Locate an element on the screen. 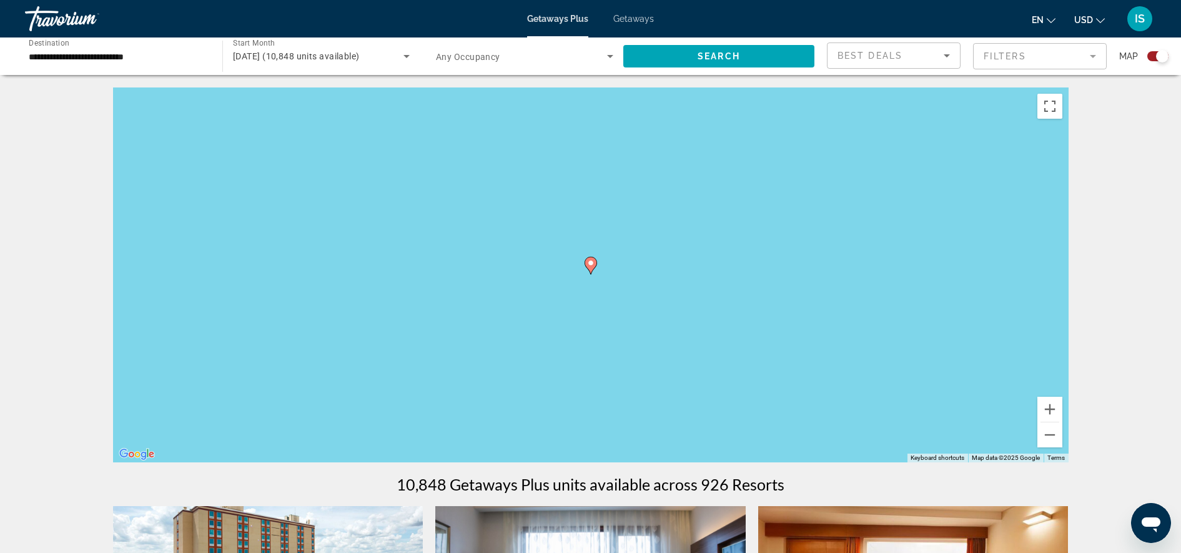 The width and height of the screenshot is (1181, 553). mat-select: Sort by is located at coordinates (894, 56).